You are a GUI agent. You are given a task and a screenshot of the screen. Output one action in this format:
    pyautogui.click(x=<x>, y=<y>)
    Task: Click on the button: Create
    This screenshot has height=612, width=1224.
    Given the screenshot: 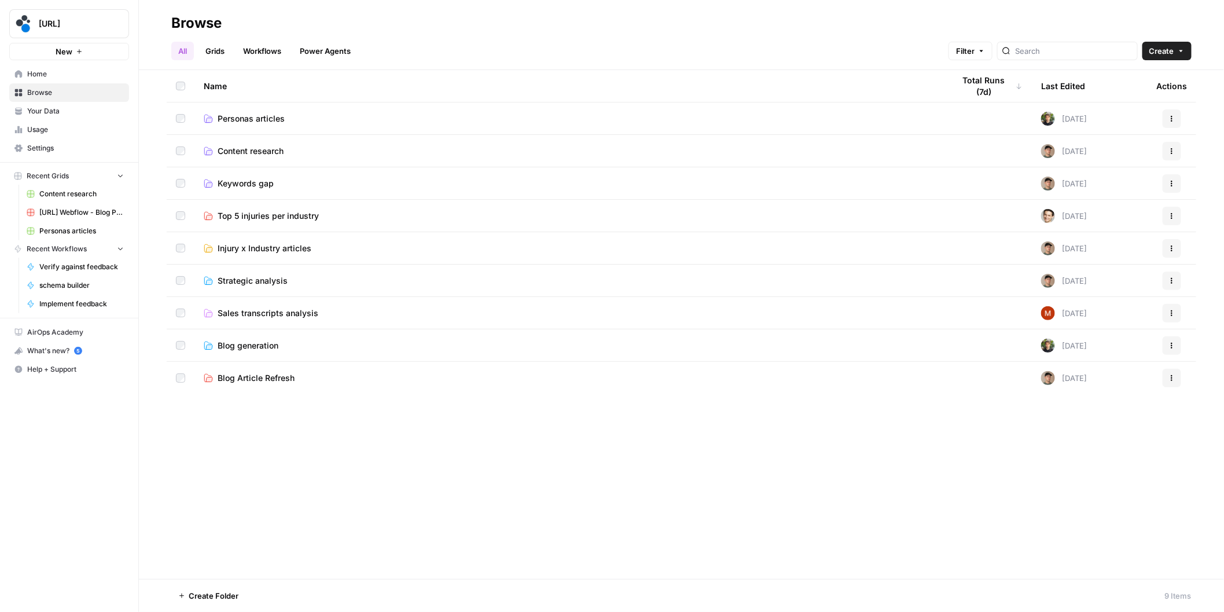 What is the action you would take?
    pyautogui.click(x=1167, y=51)
    